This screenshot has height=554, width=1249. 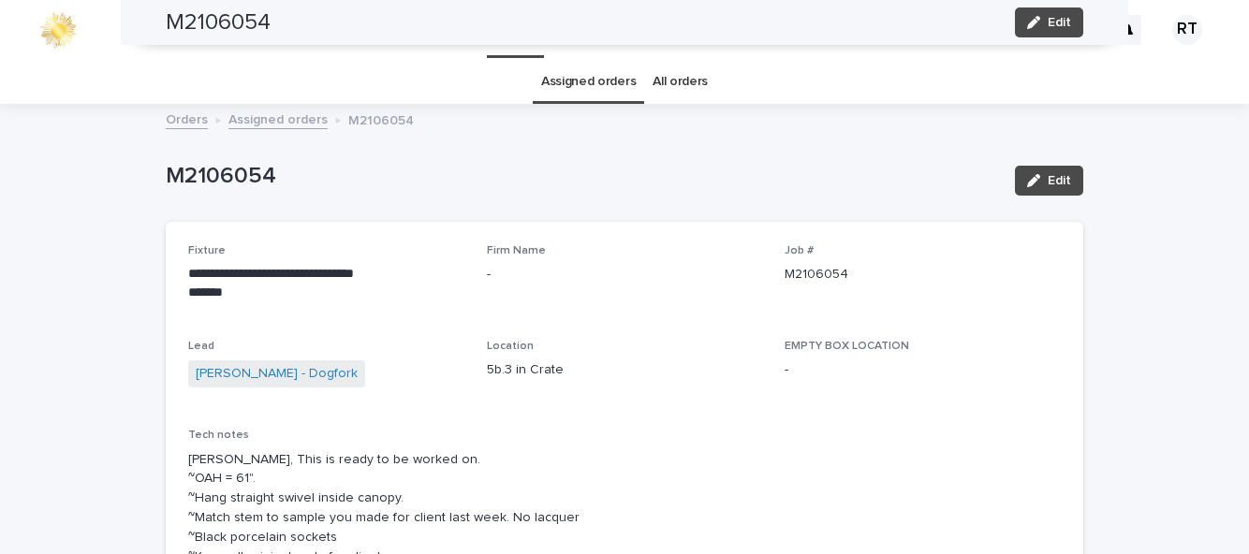 I want to click on span: Firm Name, so click(x=516, y=251).